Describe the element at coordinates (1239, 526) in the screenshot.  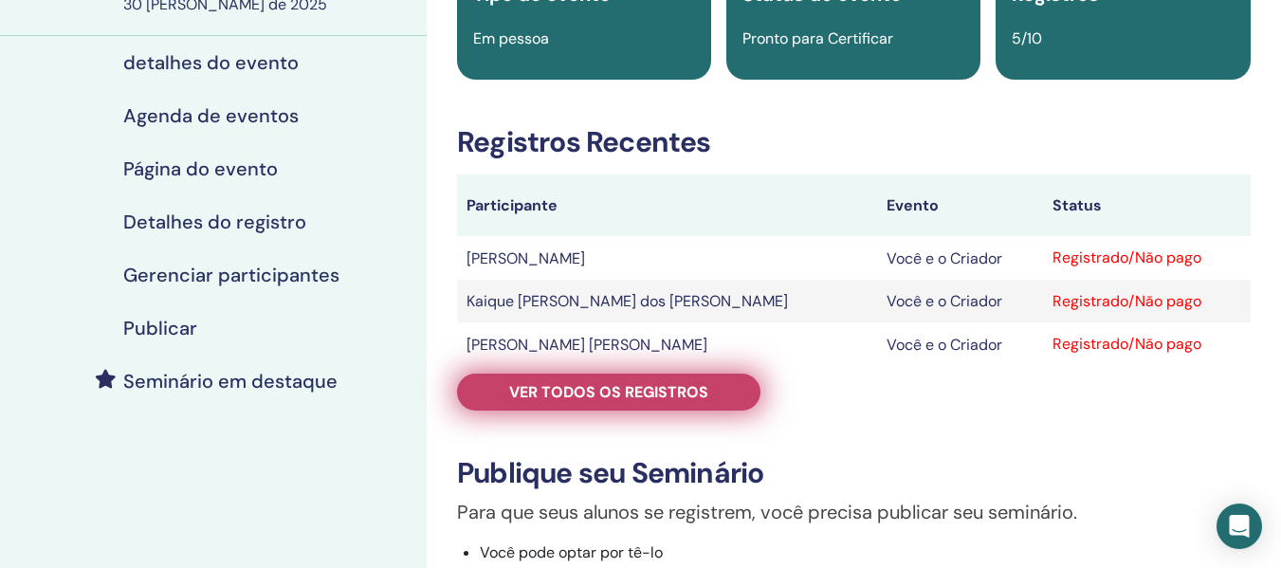
I see `div: Open Intercom Messenger` at that location.